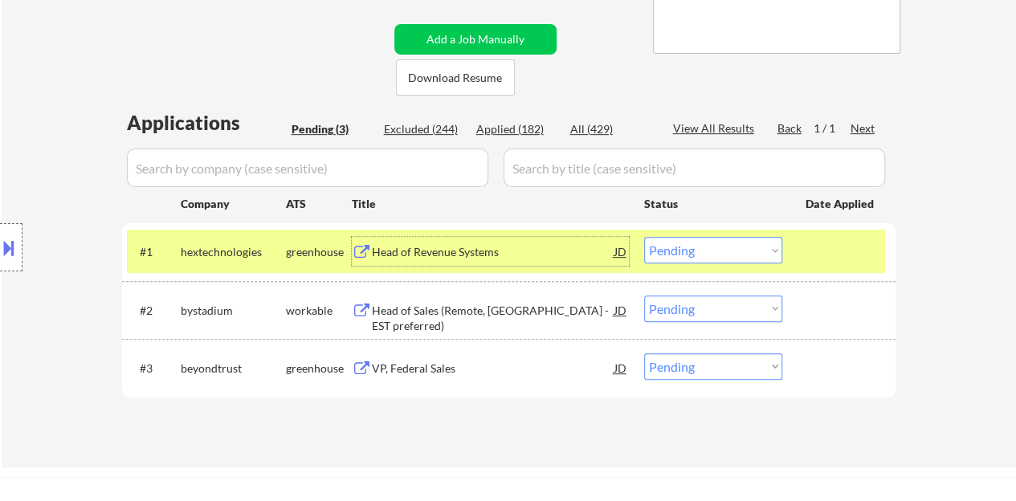  I want to click on div: Head of Revenue Systems, so click(493, 252).